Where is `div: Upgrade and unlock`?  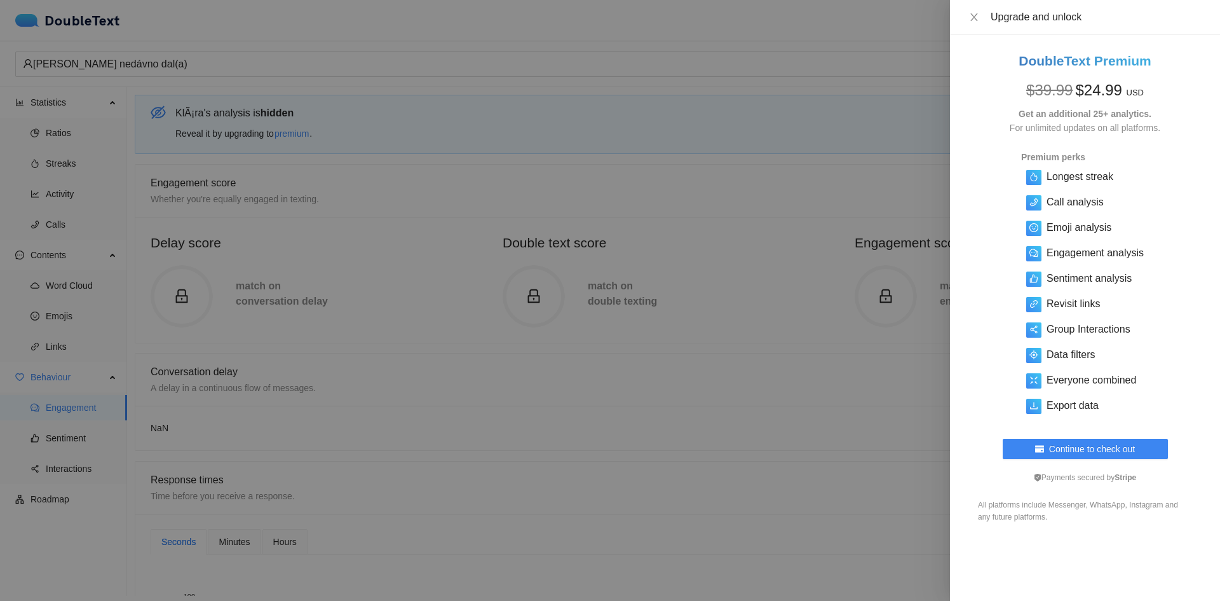 div: Upgrade and unlock is located at coordinates (1098, 17).